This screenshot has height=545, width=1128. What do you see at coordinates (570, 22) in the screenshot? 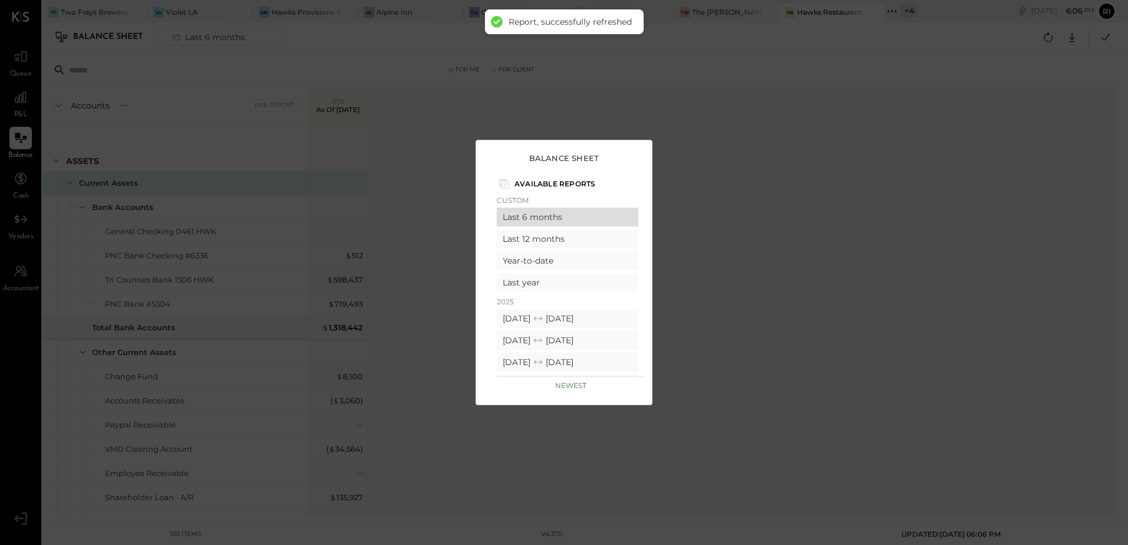
I see `div: Report, successfully refreshed` at bounding box center [570, 22].